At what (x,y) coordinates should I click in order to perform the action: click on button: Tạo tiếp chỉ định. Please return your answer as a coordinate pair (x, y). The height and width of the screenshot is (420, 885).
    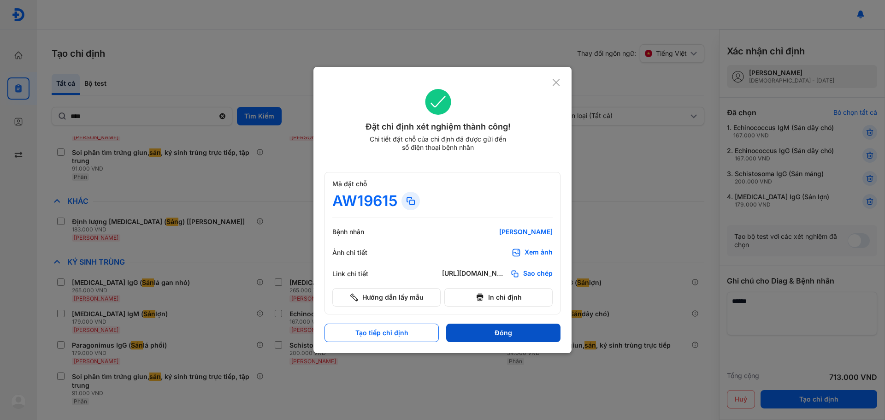
    Looking at the image, I should click on (382, 333).